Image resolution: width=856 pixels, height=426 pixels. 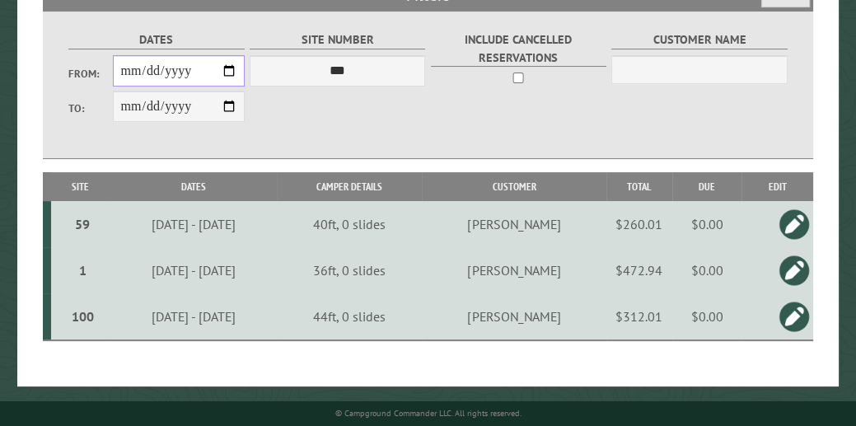 What do you see at coordinates (349, 316) in the screenshot?
I see `td: 44ft, 0 slides` at bounding box center [349, 316].